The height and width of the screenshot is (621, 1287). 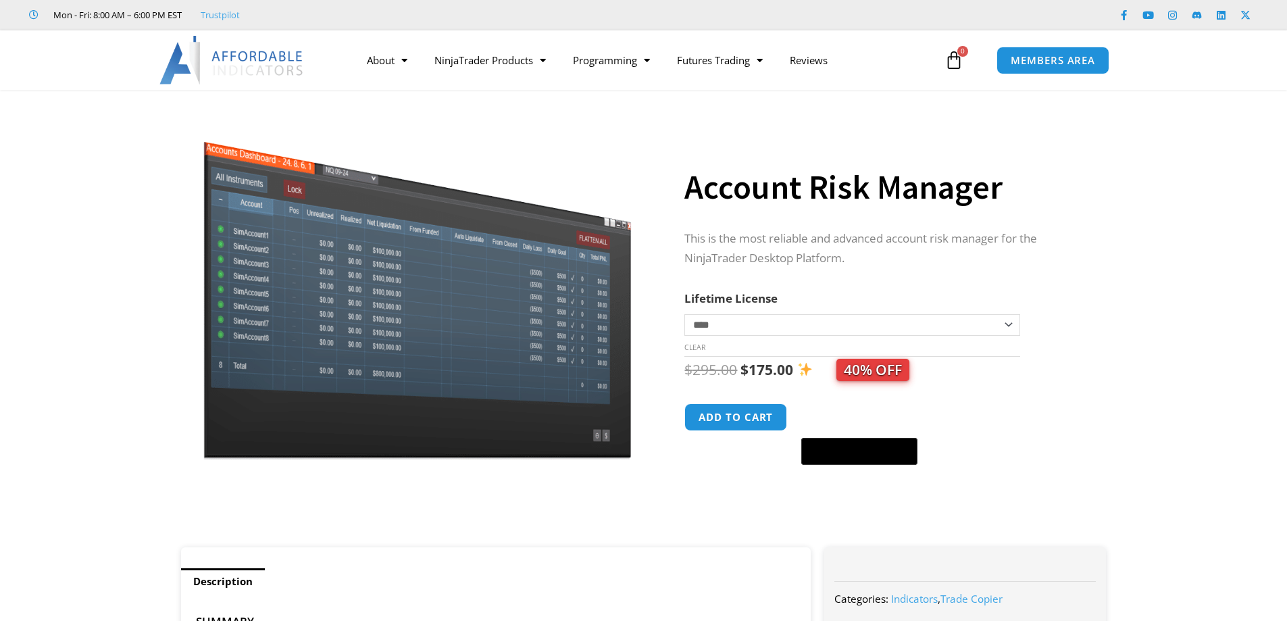 What do you see at coordinates (719, 60) in the screenshot?
I see `a: Futures Trading` at bounding box center [719, 60].